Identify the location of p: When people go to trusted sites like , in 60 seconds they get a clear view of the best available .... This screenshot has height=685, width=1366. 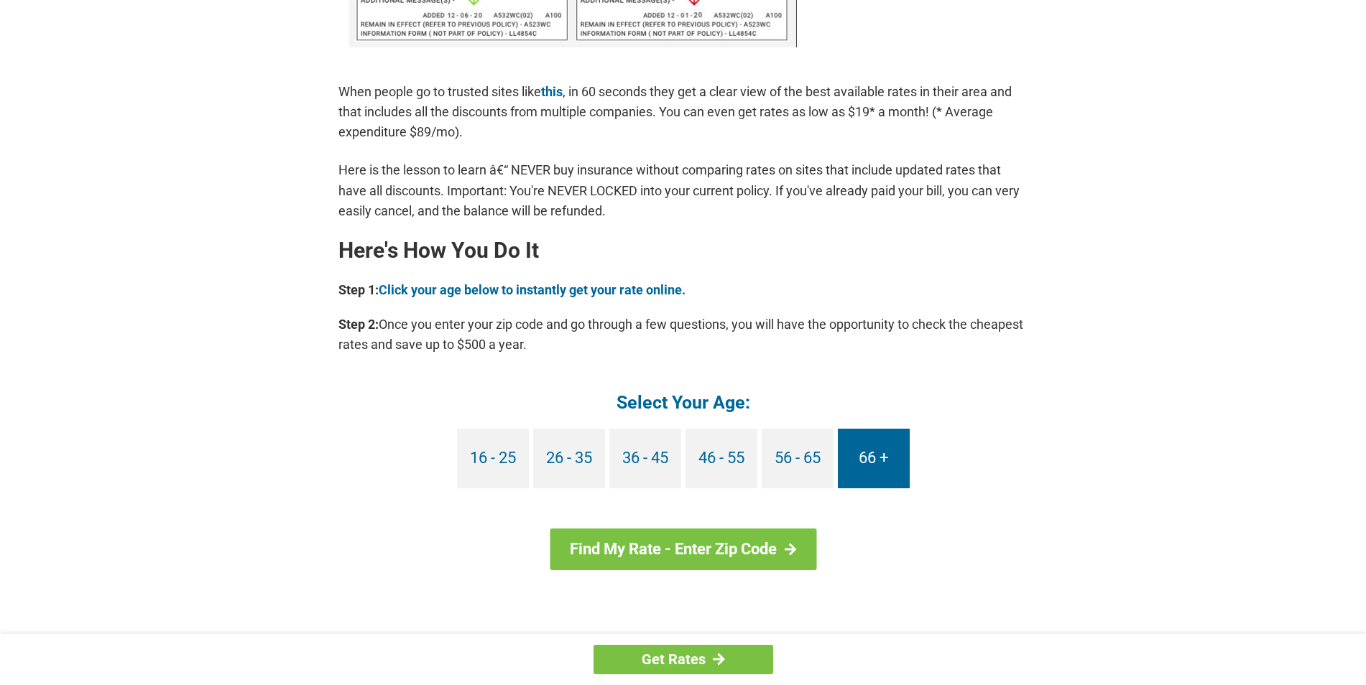
(683, 112).